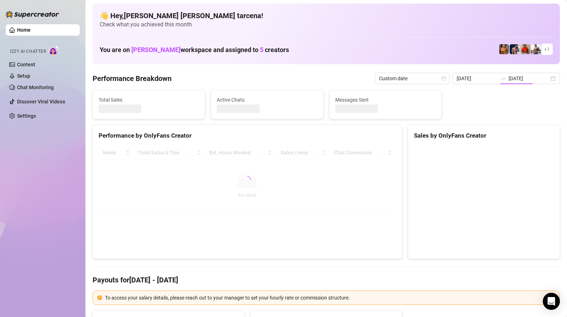  I want to click on span: Custom date, so click(412, 78).